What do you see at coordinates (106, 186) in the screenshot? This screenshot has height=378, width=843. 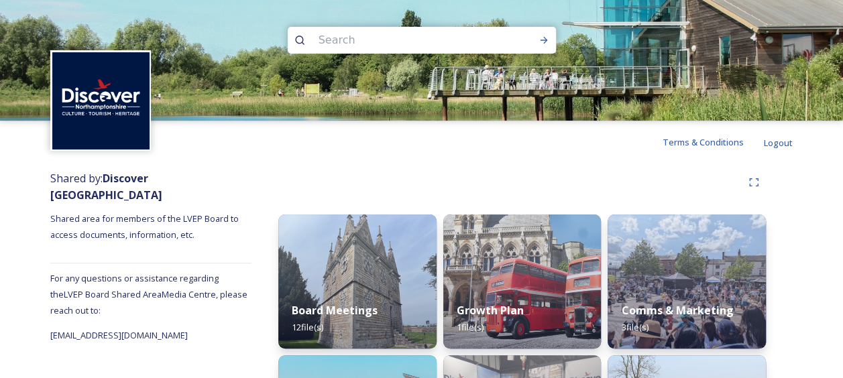 I see `span: Shared by:` at bounding box center [106, 186].